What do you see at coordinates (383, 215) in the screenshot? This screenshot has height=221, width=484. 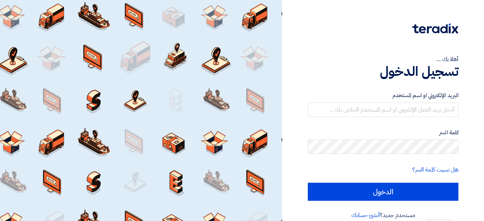 I see `div: مستخدم جديد؟` at bounding box center [383, 215].